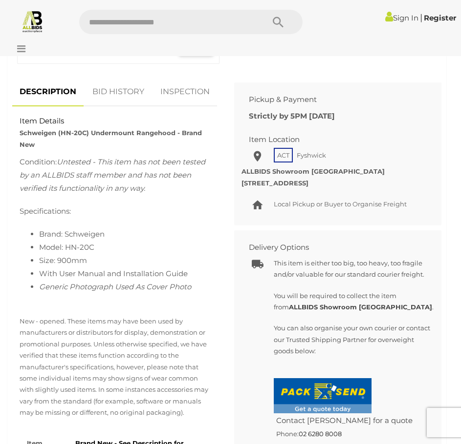  Describe the element at coordinates (126, 260) in the screenshot. I see `li: Size: 900mm` at that location.